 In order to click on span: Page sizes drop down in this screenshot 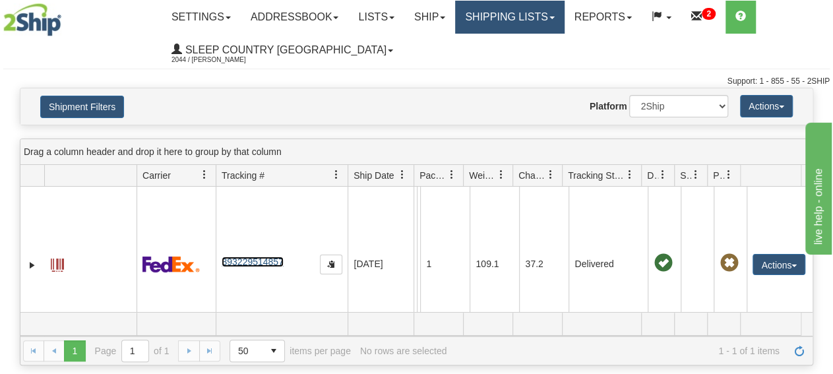, I will do `click(257, 351)`.